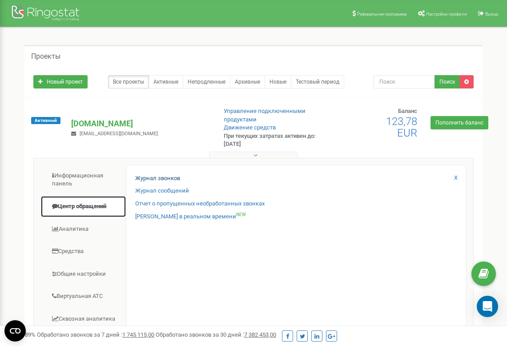 The image size is (507, 346). I want to click on a: Информационная панель, so click(83, 180).